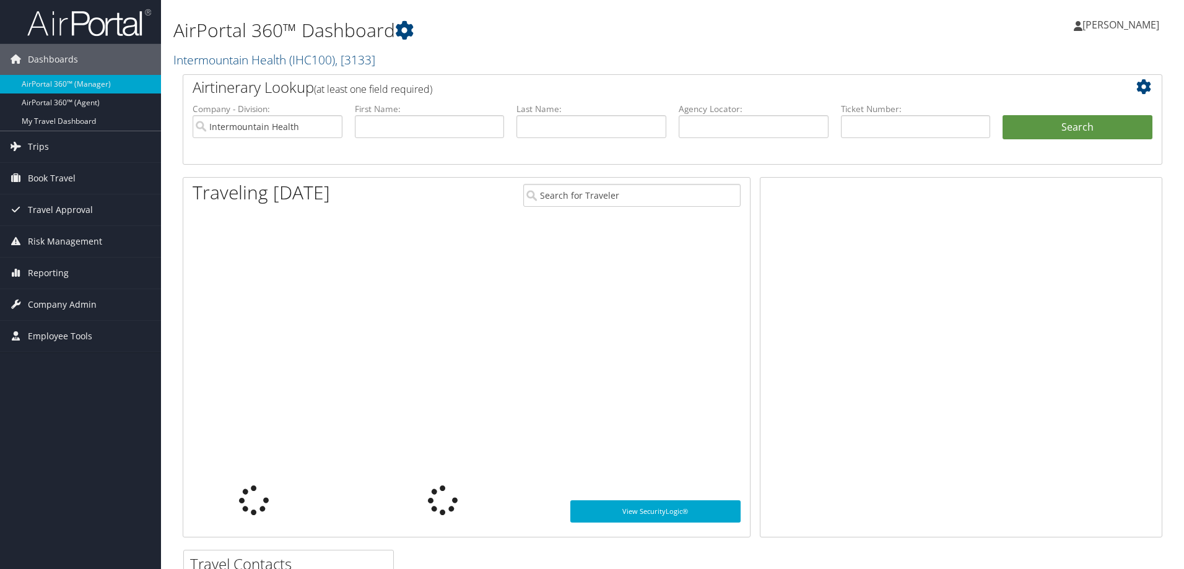 The image size is (1184, 569). What do you see at coordinates (312, 59) in the screenshot?
I see `span: ( IHC100 )` at bounding box center [312, 59].